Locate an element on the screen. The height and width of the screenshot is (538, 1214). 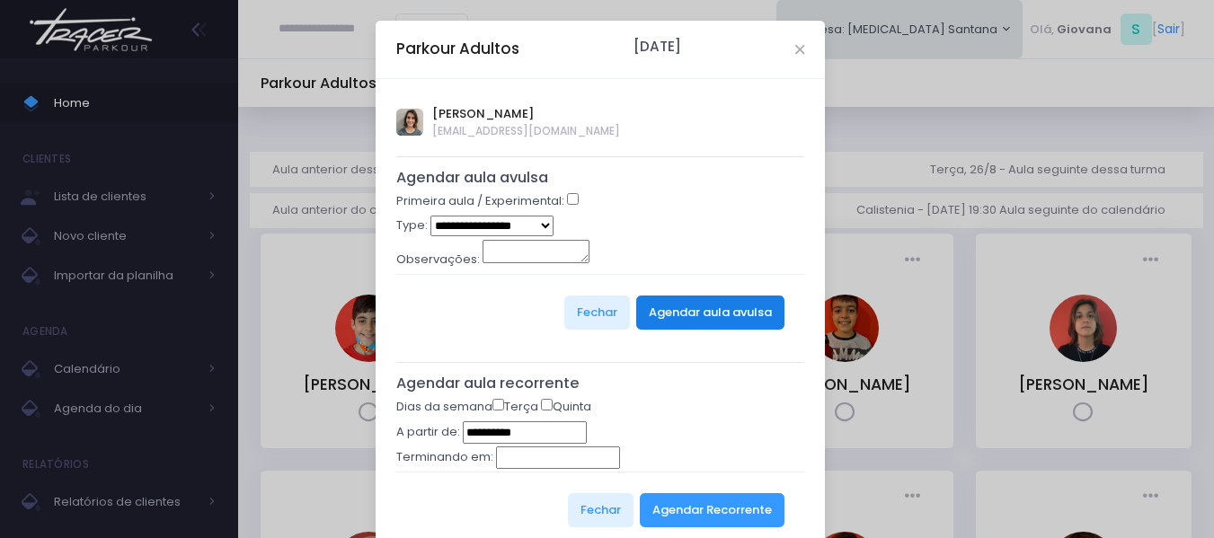
button: Close is located at coordinates (800, 49).